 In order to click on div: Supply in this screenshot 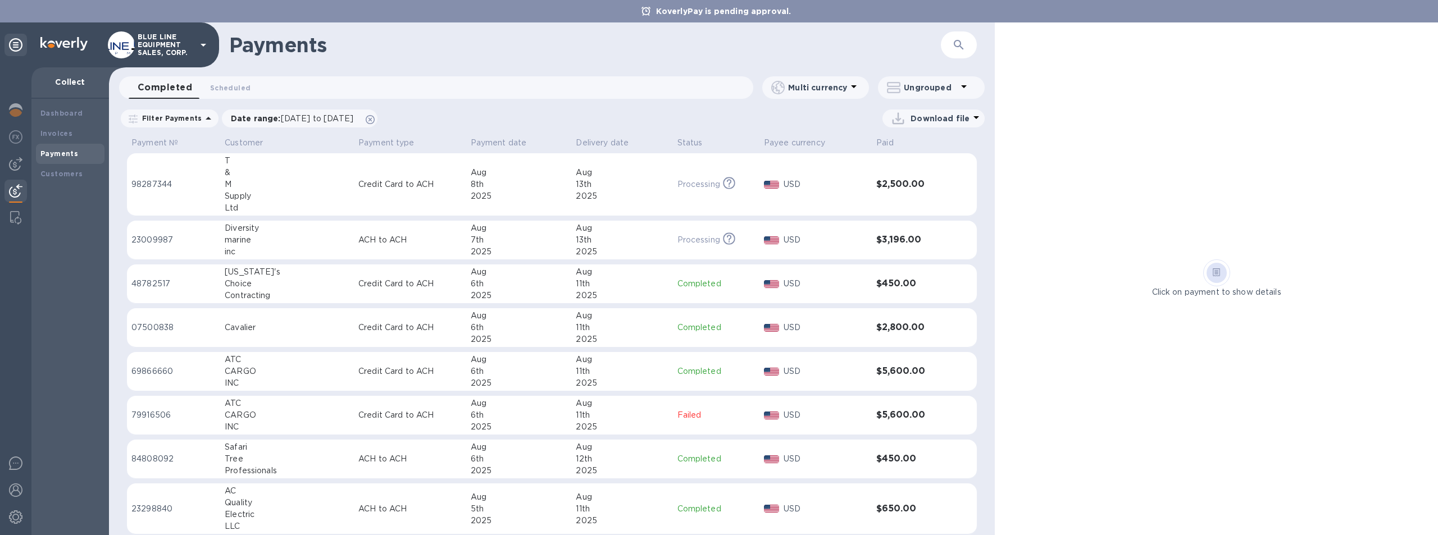, I will do `click(287, 196)`.